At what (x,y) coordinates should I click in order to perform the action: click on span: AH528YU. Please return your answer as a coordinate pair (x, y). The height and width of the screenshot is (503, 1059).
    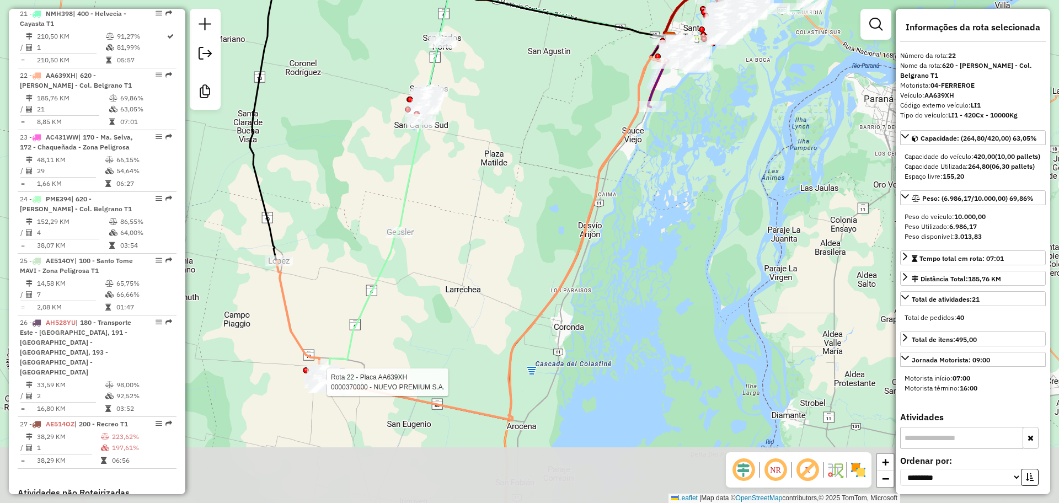
    Looking at the image, I should click on (61, 322).